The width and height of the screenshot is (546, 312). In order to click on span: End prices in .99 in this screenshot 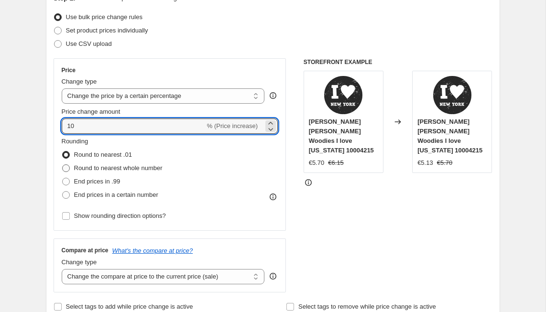, I will do `click(97, 181)`.